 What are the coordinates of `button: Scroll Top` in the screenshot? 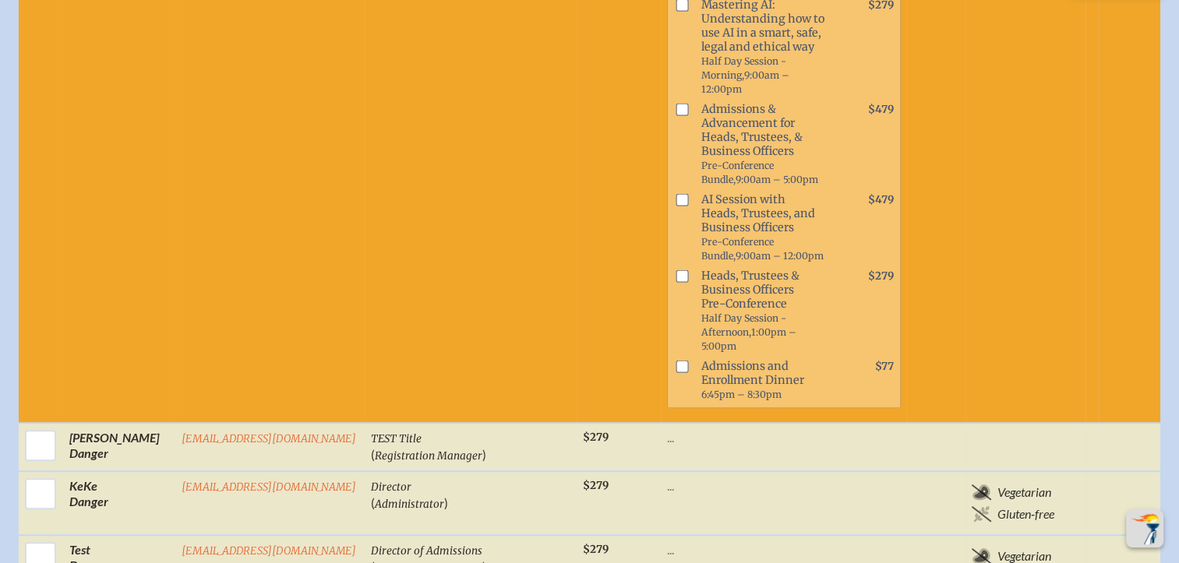 It's located at (1144, 529).